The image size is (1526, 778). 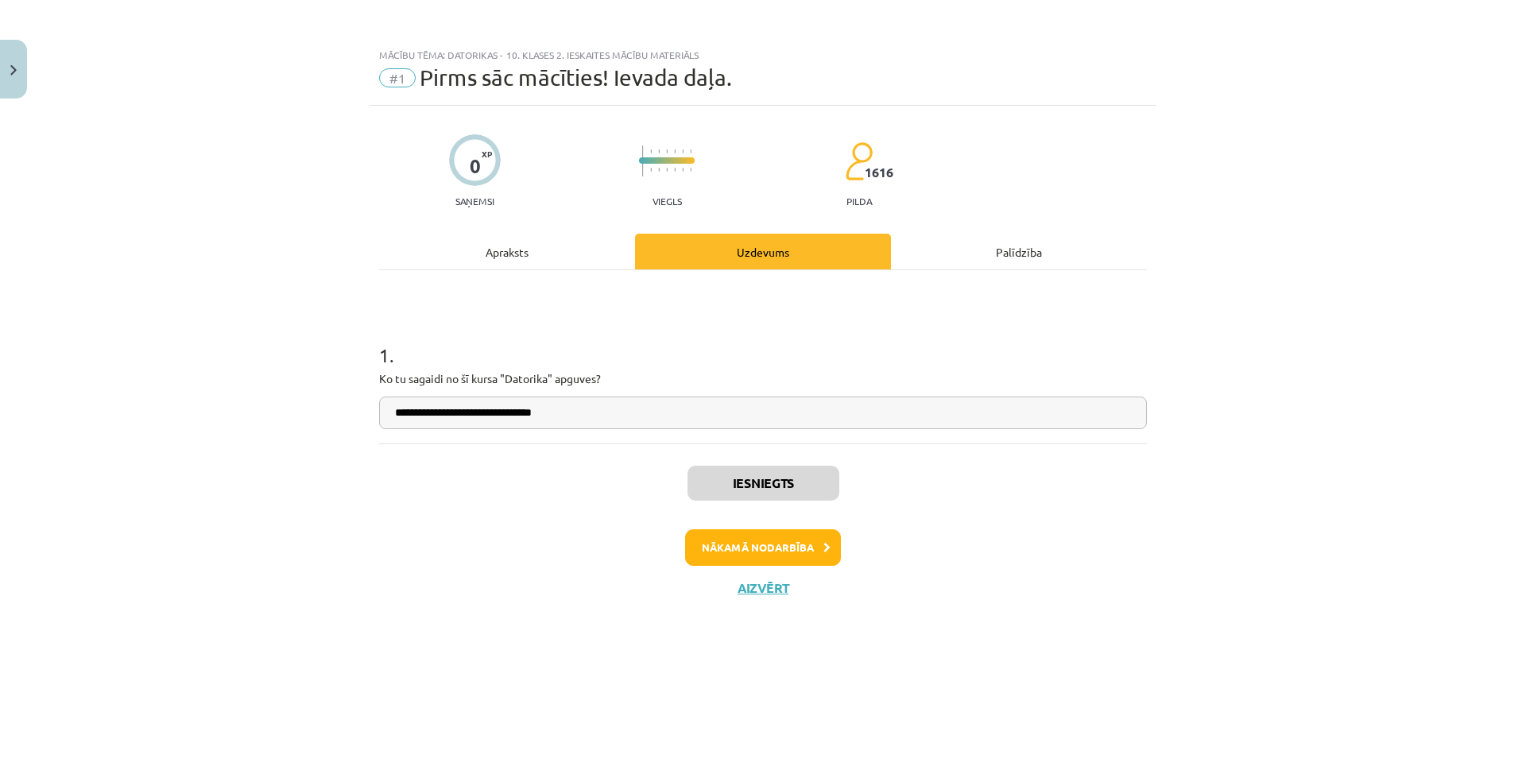 I want to click on button: Aizvērt, so click(x=763, y=588).